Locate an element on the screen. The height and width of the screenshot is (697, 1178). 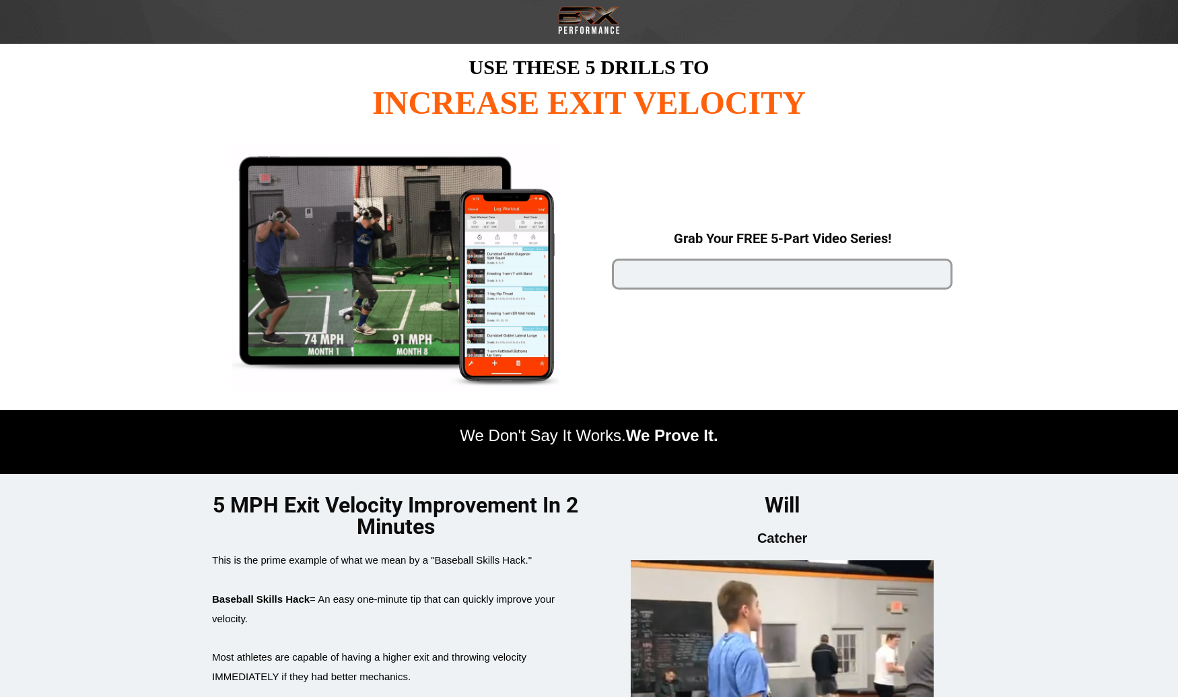
img: Transparent-Black-BRX-Logo-White-Performance is located at coordinates (589, 20).